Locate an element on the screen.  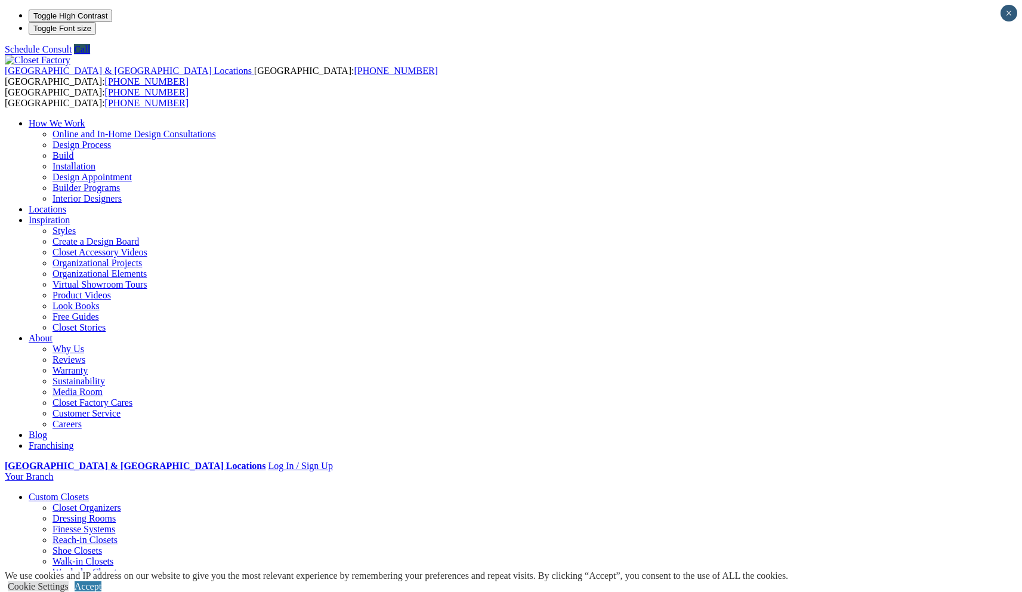
a: Styles is located at coordinates (64, 230).